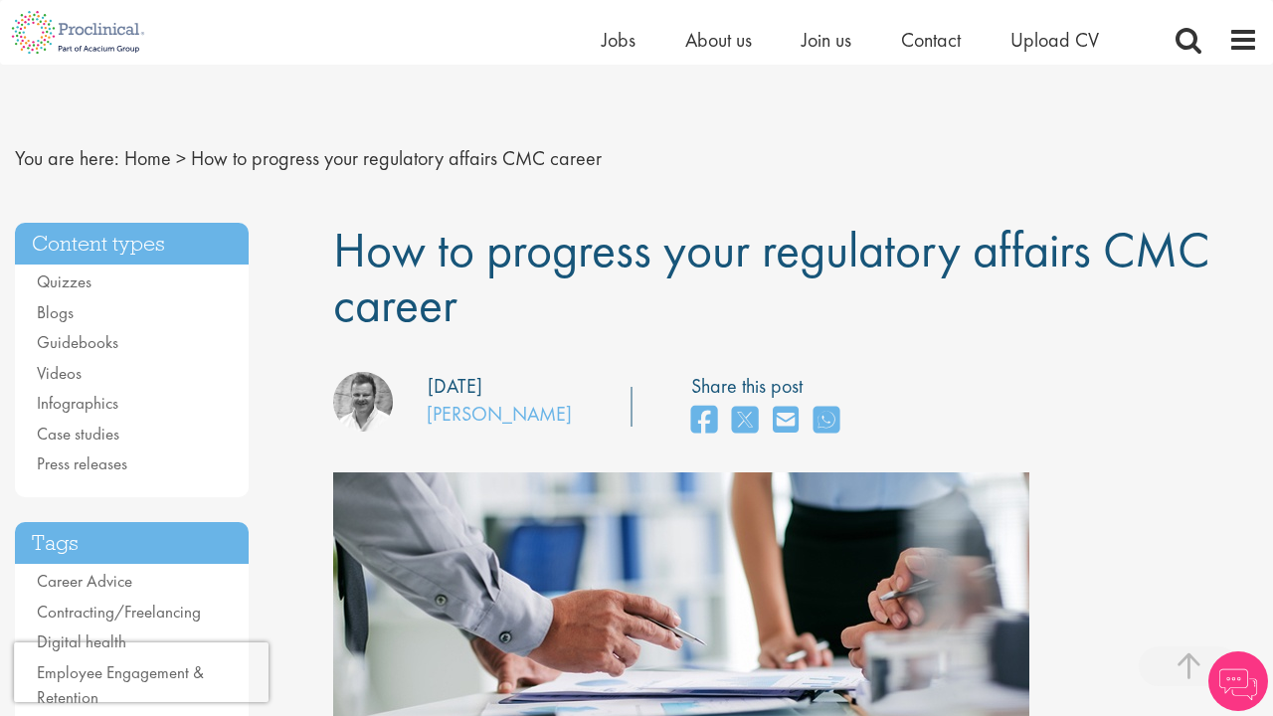 This screenshot has width=1273, height=716. Describe the element at coordinates (704, 421) in the screenshot. I see `a: share on facebook` at that location.